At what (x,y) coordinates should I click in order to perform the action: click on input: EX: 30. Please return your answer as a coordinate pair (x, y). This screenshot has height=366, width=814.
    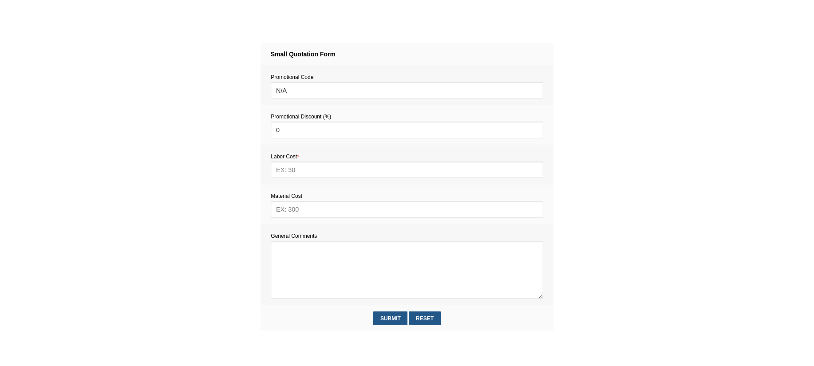
    Looking at the image, I should click on (406, 169).